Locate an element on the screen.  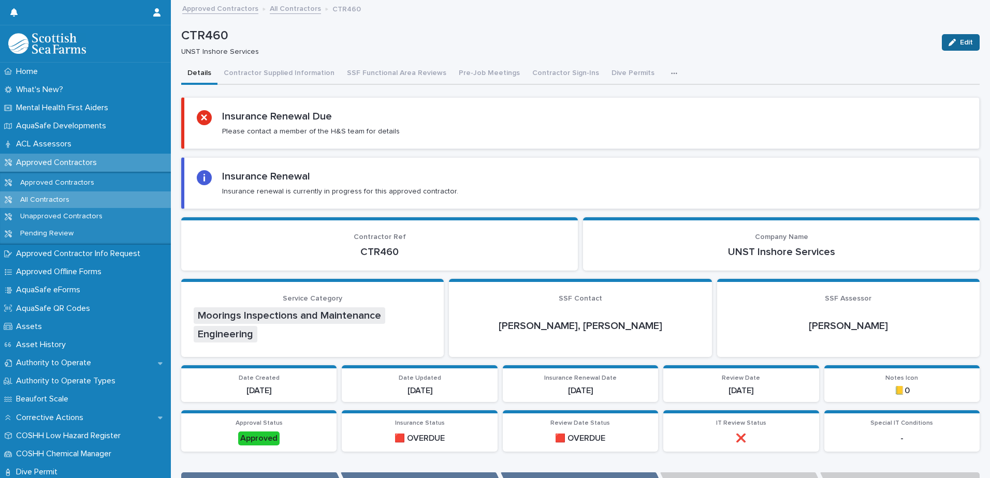
span: Contractor Ref is located at coordinates (379, 237).